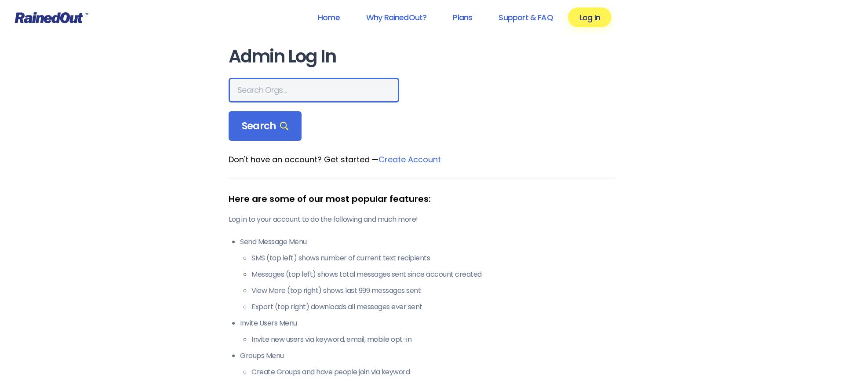  What do you see at coordinates (434, 258) in the screenshot?
I see `li: SMS (top left) shows number of current text recipients` at bounding box center [434, 258].